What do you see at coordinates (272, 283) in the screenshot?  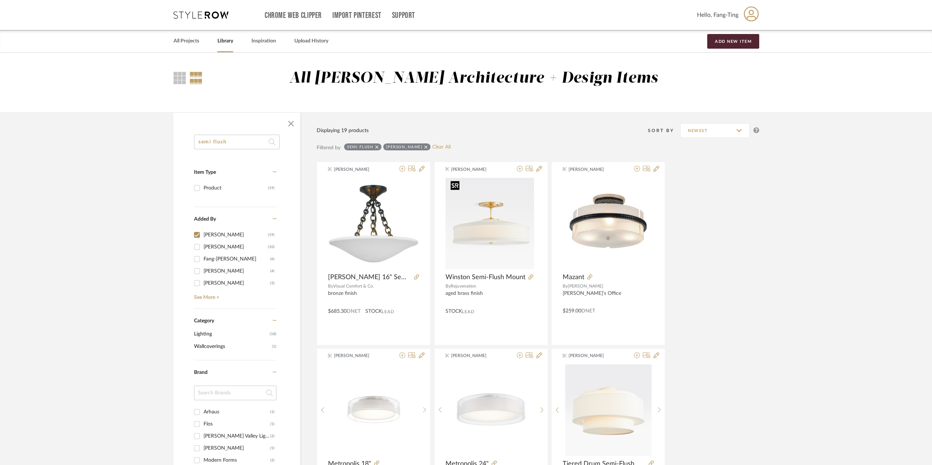 I see `div: (3)` at bounding box center [272, 283].